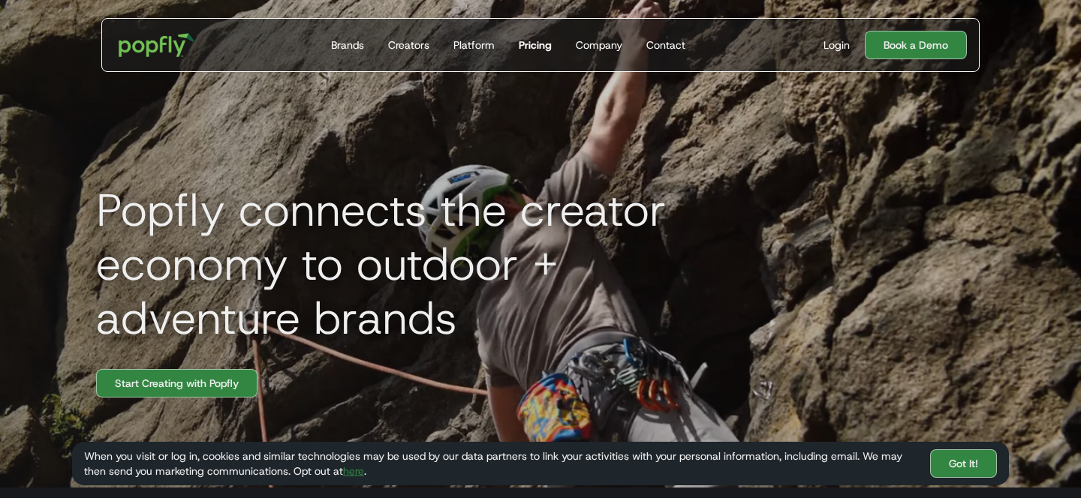 The image size is (1081, 498). What do you see at coordinates (474, 45) in the screenshot?
I see `div: Platform` at bounding box center [474, 45].